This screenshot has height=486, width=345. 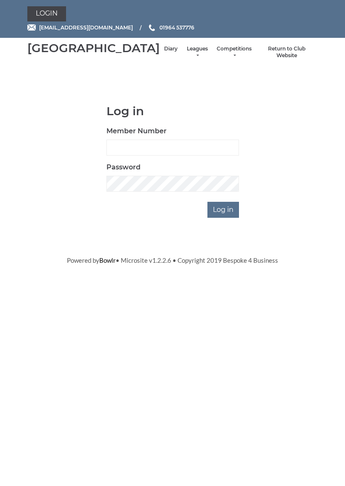 What do you see at coordinates (234, 52) in the screenshot?
I see `a: Competitions` at bounding box center [234, 52].